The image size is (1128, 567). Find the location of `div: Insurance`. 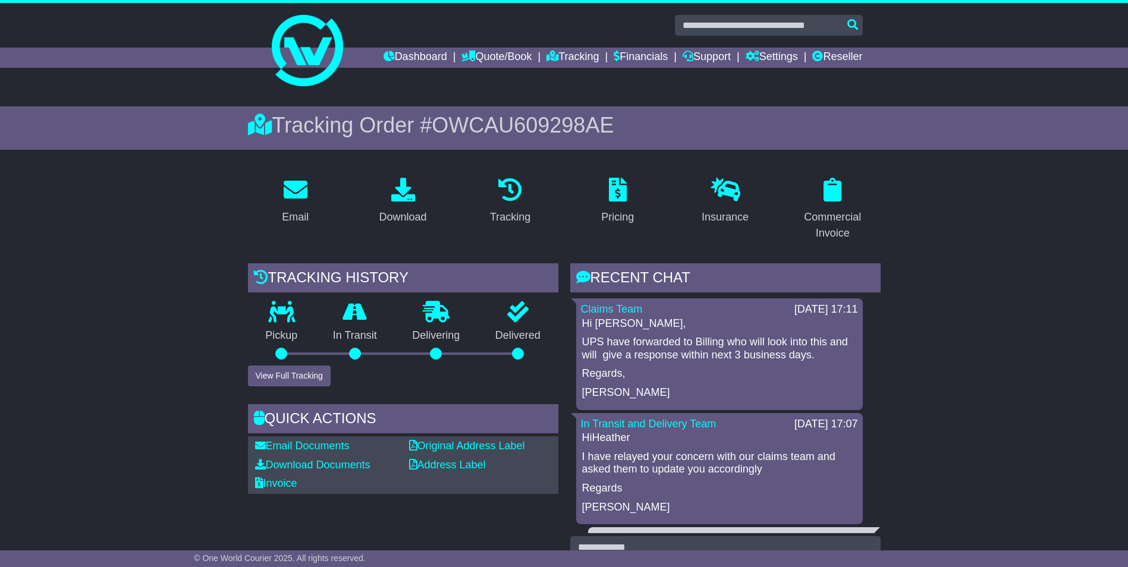

div: Insurance is located at coordinates (725, 217).